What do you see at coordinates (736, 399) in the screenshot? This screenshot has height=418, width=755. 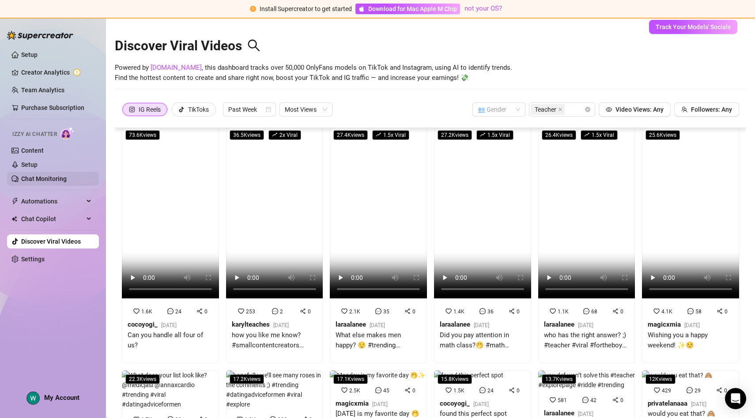 I see `div: Open Intercom Messenger` at bounding box center [736, 399].